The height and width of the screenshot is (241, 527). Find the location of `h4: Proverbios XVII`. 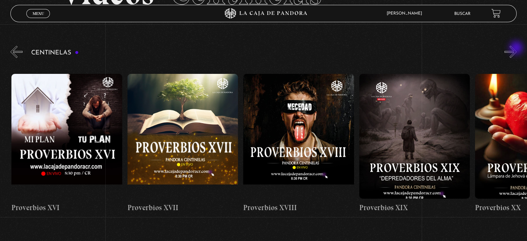

h4: Proverbios XVII is located at coordinates (183, 208).